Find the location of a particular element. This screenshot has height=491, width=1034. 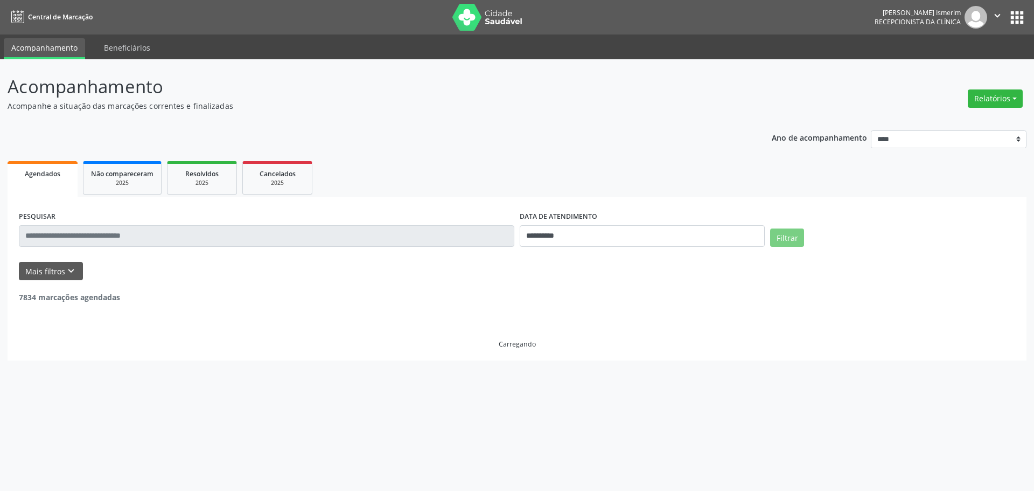

button: apps is located at coordinates (1017, 17).